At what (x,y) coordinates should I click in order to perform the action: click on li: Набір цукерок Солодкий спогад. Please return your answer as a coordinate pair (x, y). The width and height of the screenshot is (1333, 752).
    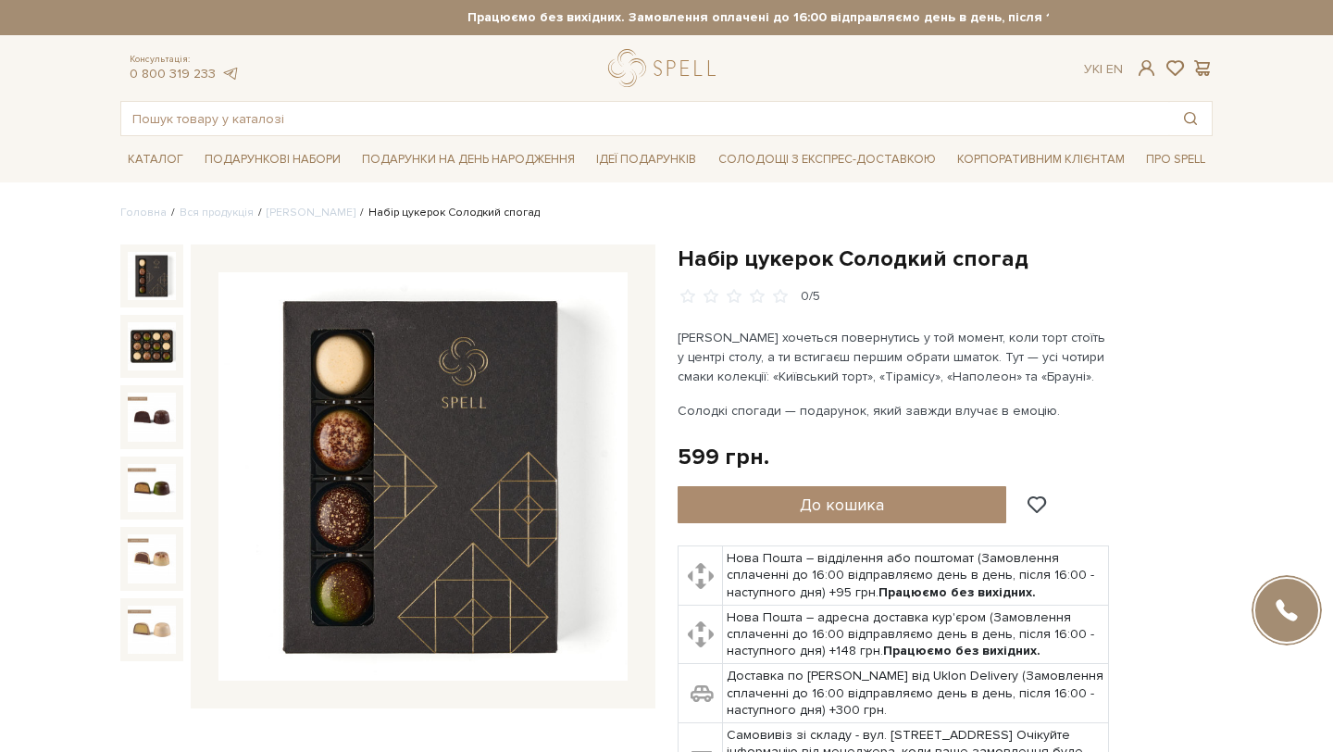
    Looking at the image, I should click on (447, 213).